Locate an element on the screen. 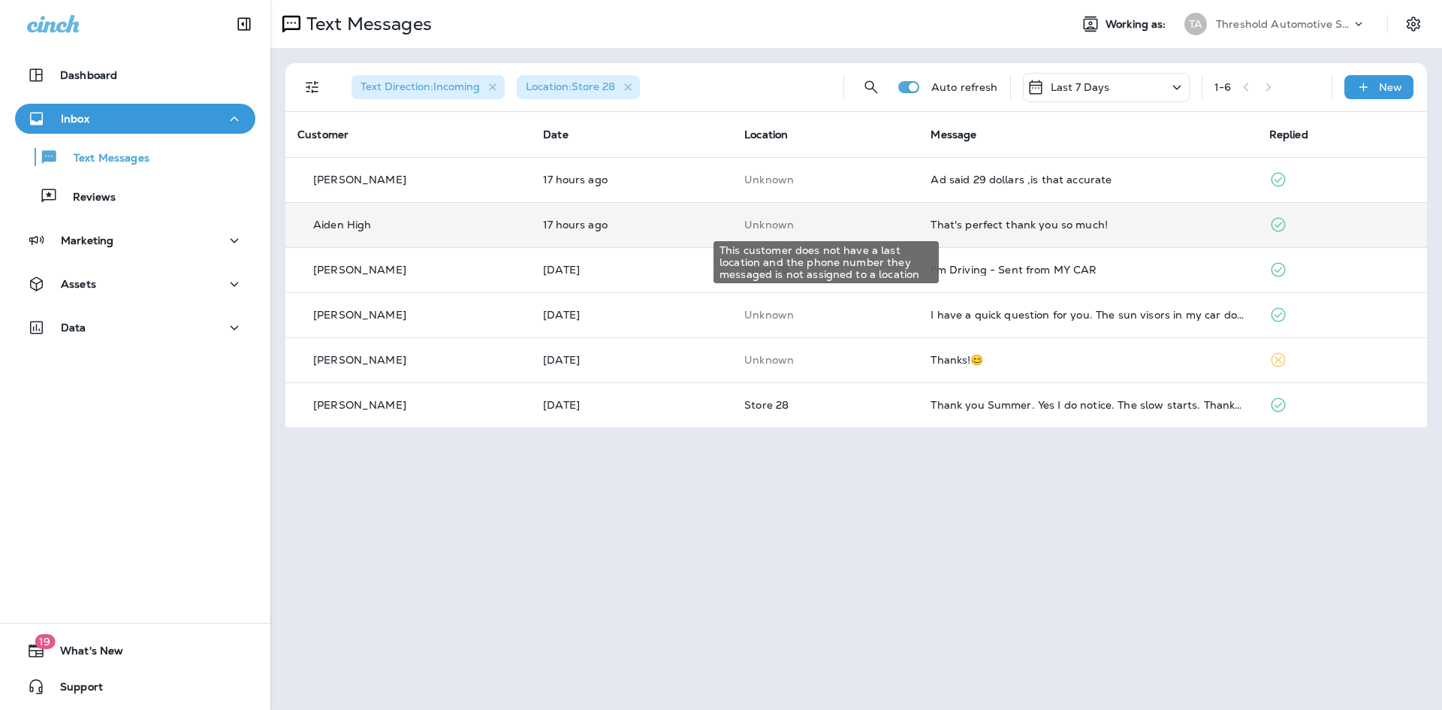  span: Location is located at coordinates (766, 134).